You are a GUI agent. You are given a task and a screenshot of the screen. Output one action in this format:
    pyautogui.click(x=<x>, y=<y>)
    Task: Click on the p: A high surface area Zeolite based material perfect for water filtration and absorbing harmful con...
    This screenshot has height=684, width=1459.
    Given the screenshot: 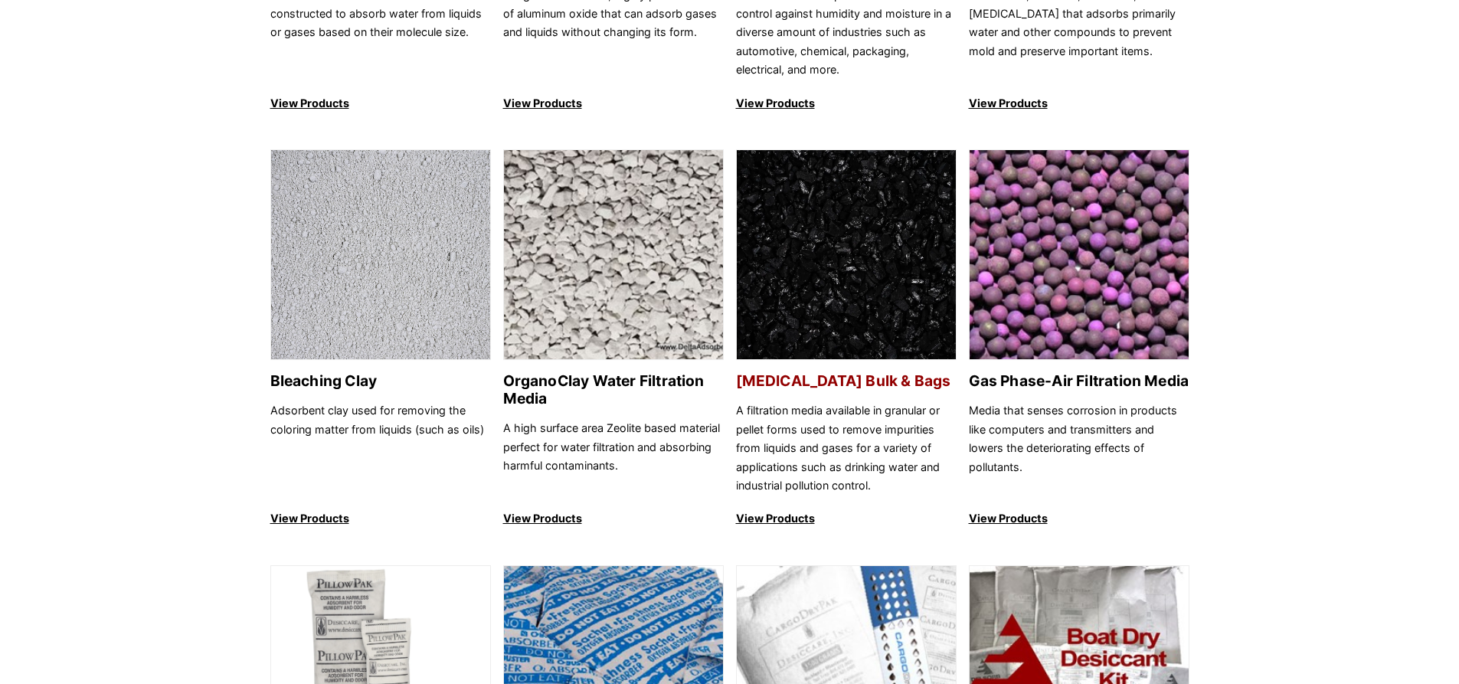 What is the action you would take?
    pyautogui.click(x=614, y=457)
    